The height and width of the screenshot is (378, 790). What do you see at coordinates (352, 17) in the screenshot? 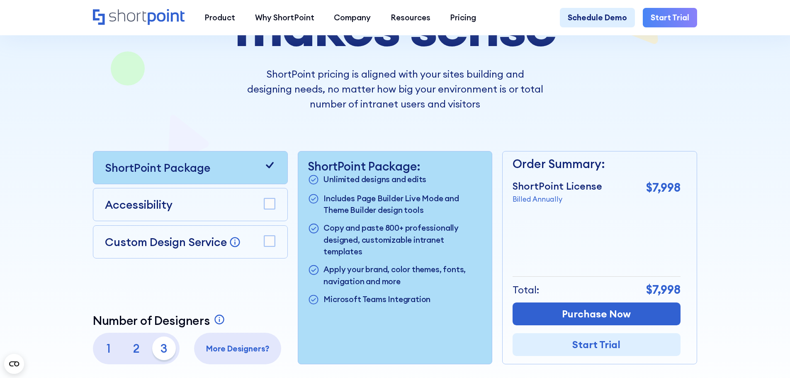
I see `div: Company` at bounding box center [352, 17].